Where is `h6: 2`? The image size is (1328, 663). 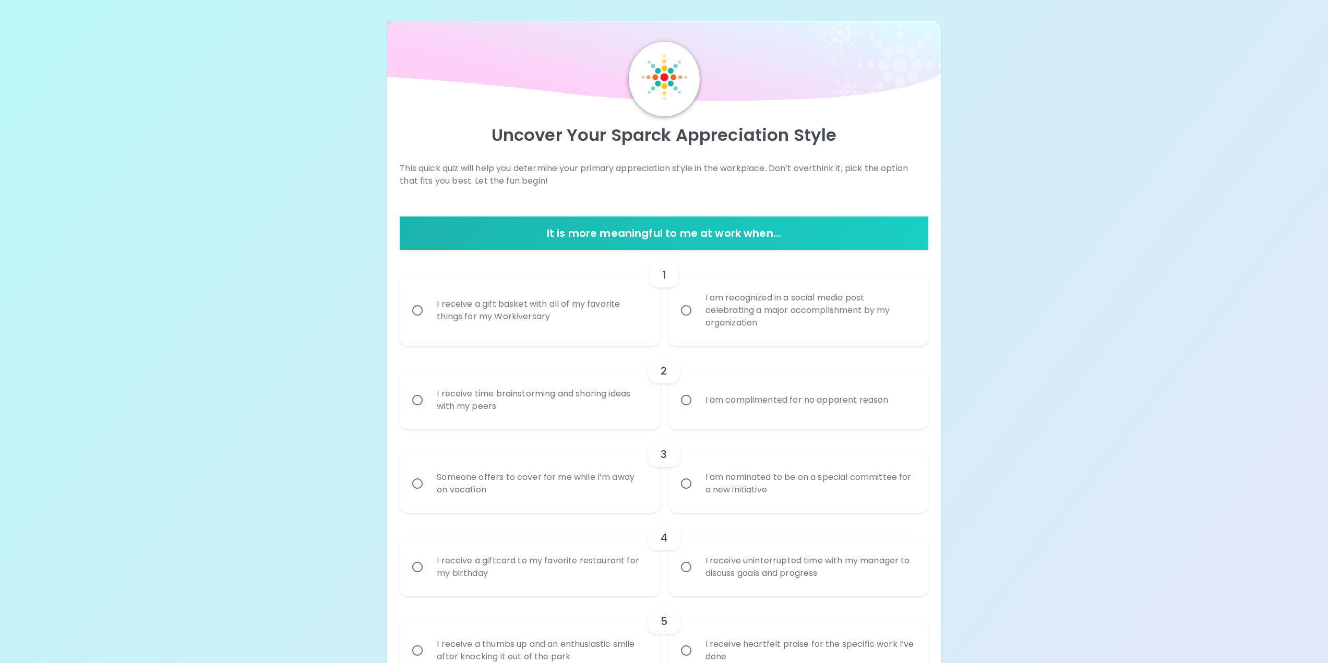
h6: 2 is located at coordinates (664, 371).